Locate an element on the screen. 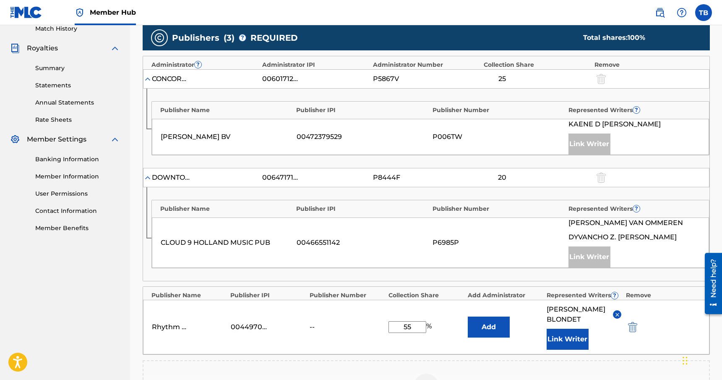  img: Member Settings is located at coordinates (15, 139).